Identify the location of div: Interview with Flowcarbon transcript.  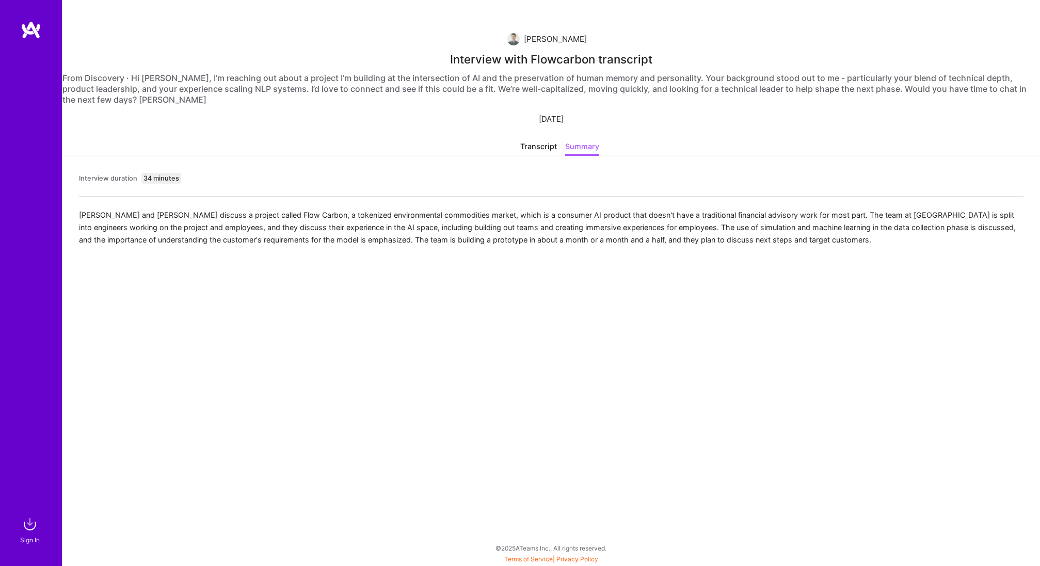
(551, 59).